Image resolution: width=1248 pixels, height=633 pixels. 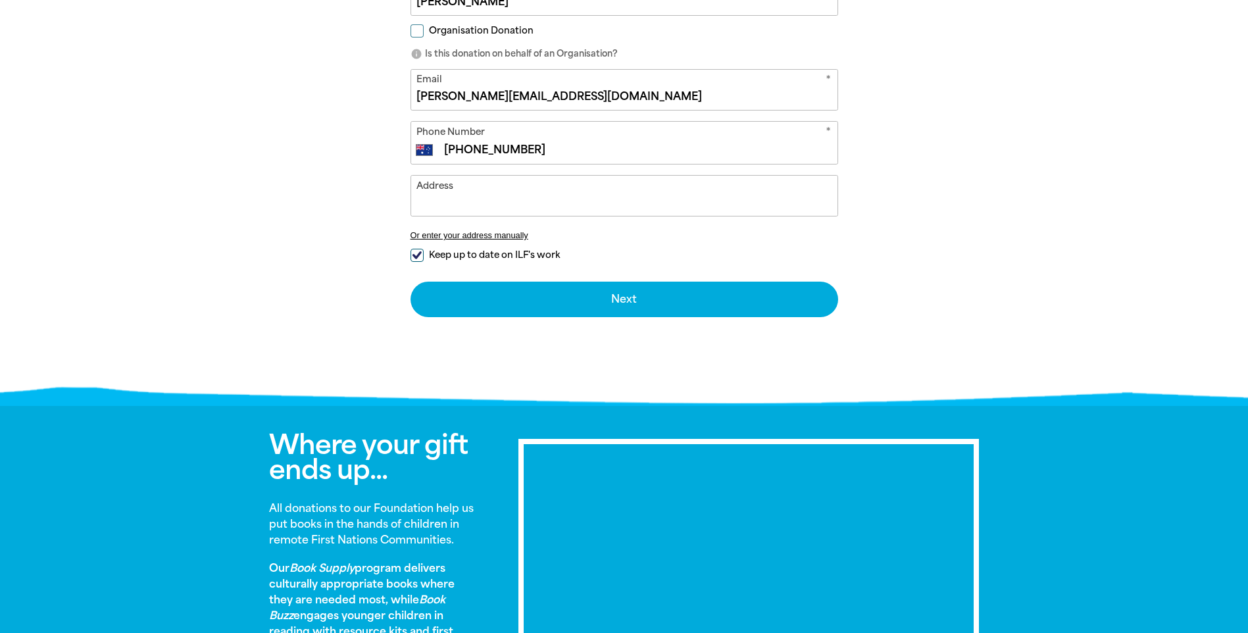 I want to click on p: Is this donation on behalf of an Organisation?, so click(x=624, y=54).